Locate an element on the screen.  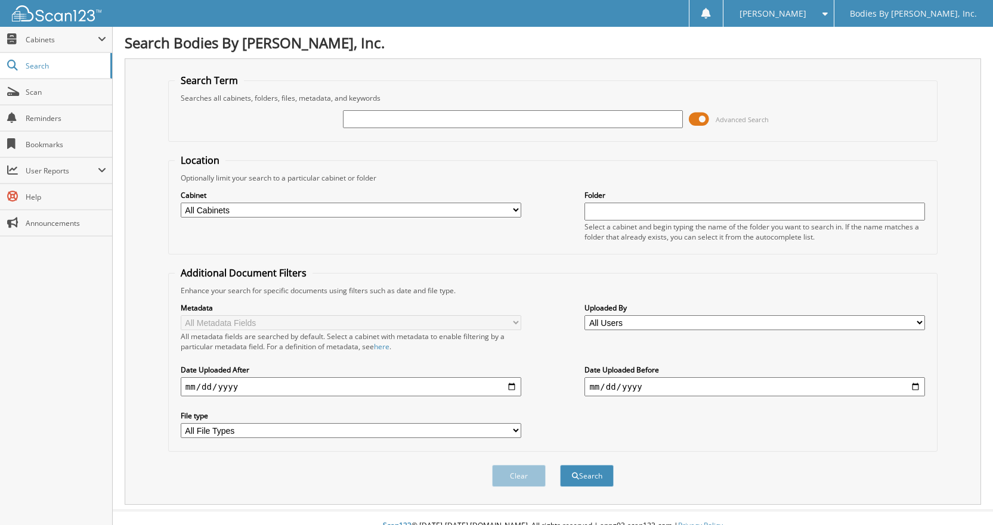
span: Scan is located at coordinates (66, 92).